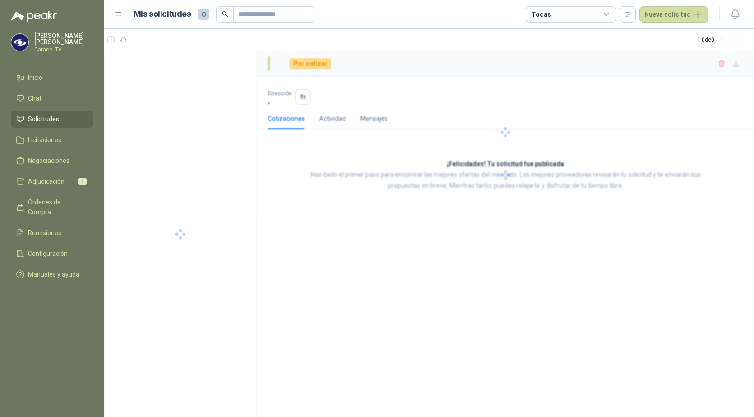 This screenshot has width=754, height=417. Describe the element at coordinates (45, 233) in the screenshot. I see `span: Remisiones` at that location.